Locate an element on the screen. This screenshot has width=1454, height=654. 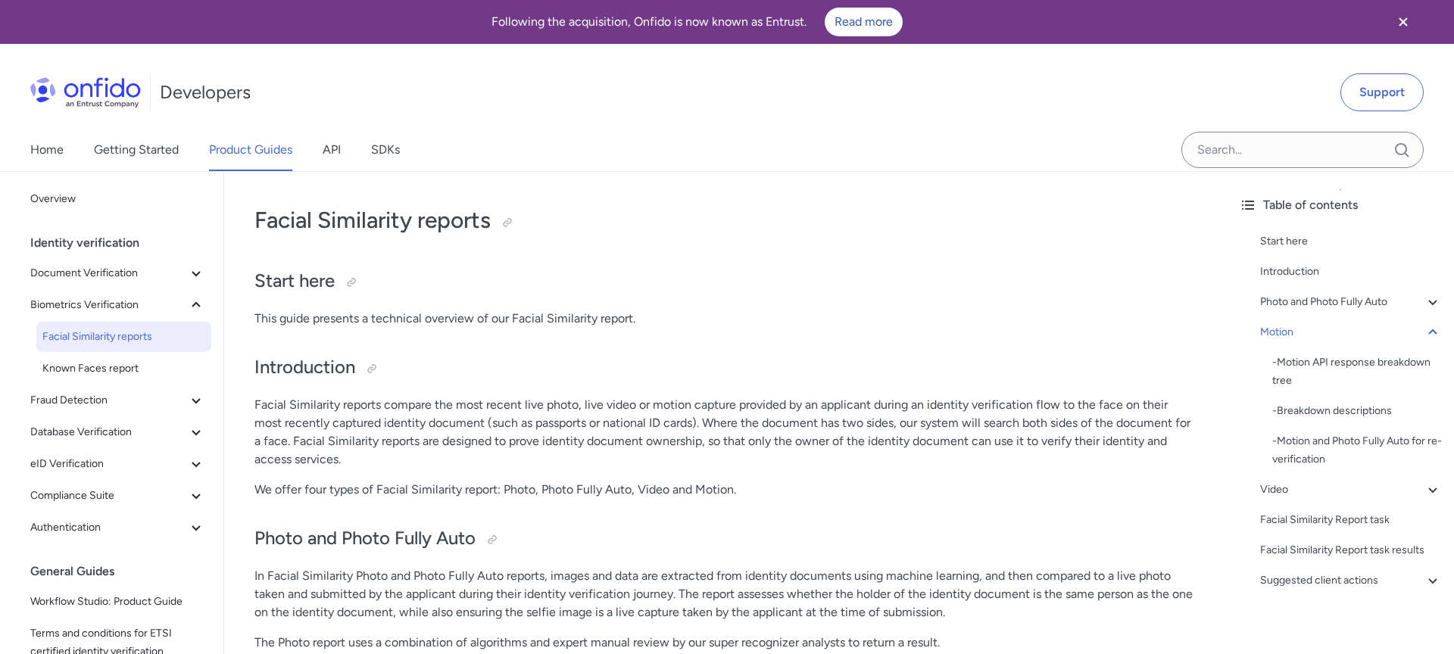
a: Facial Similarity Report task is located at coordinates (1351, 520).